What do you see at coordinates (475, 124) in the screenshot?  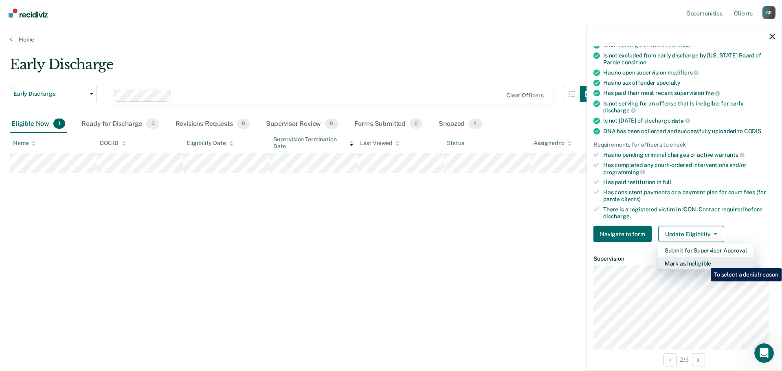 I see `span: 4` at bounding box center [475, 124].